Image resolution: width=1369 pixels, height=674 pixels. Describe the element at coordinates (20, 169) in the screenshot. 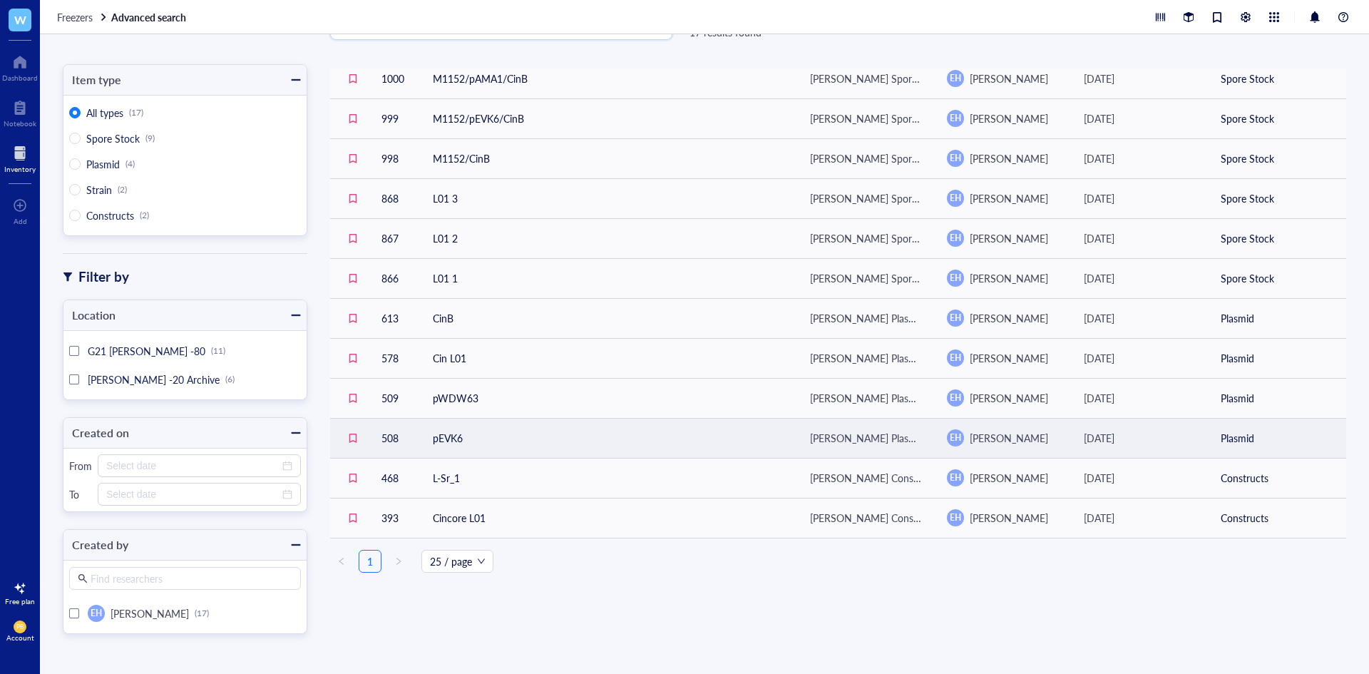

I see `div: Inventory` at that location.